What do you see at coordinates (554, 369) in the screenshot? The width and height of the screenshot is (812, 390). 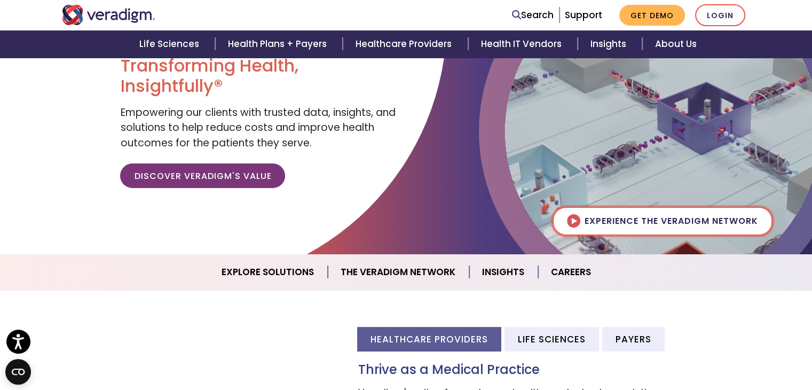 I see `h3: Thrive as a Medical Practice` at bounding box center [554, 369].